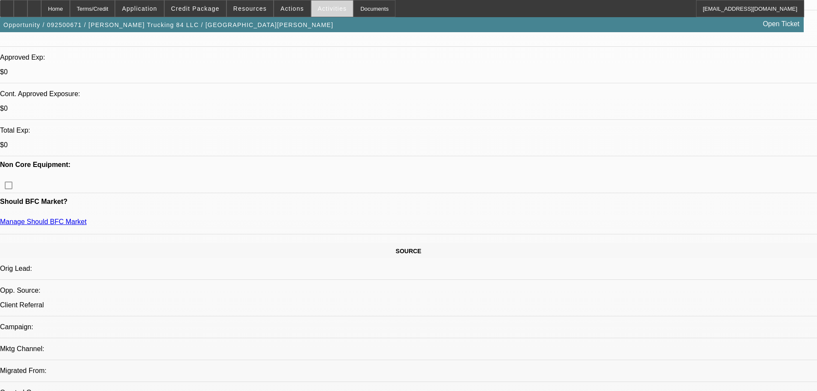  Describe the element at coordinates (781, 24) in the screenshot. I see `a: Open Ticket` at that location.